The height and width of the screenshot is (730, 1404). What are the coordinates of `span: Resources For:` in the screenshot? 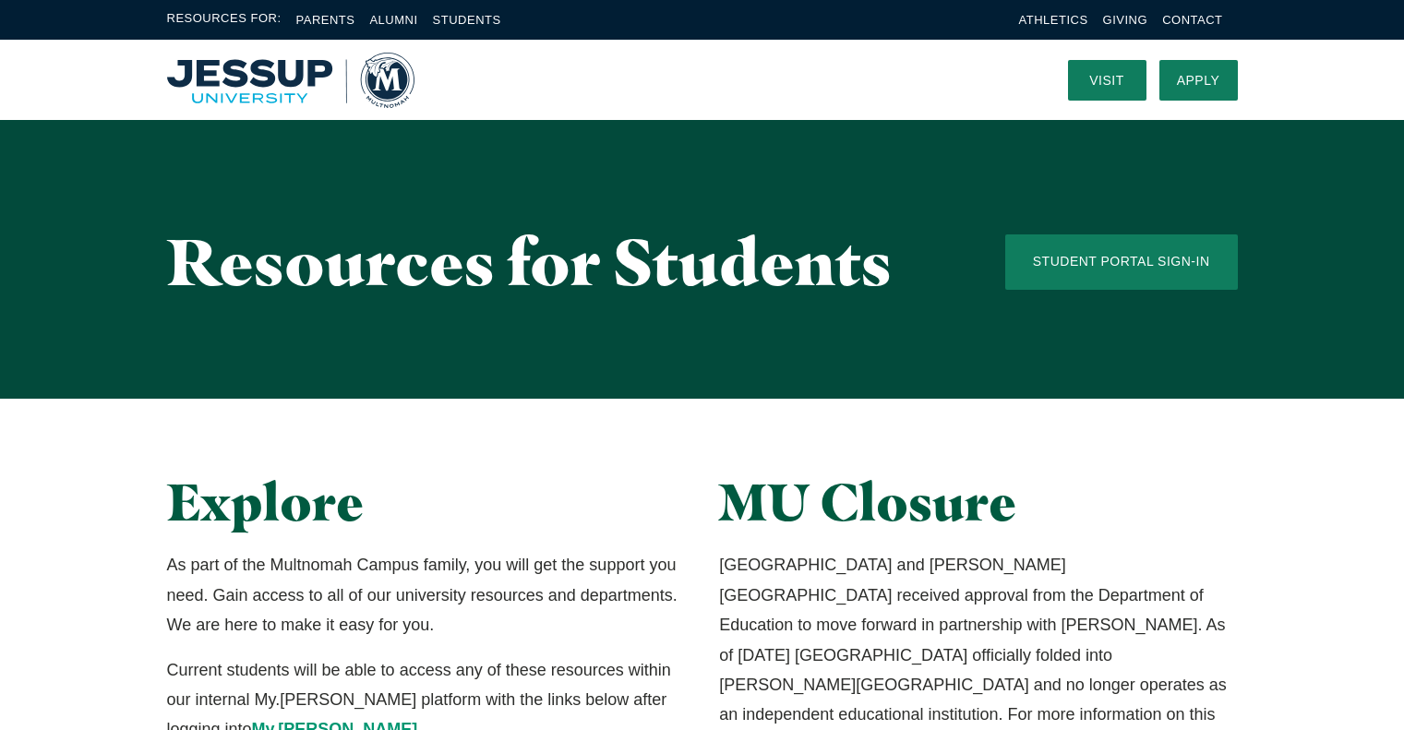 It's located at (224, 19).